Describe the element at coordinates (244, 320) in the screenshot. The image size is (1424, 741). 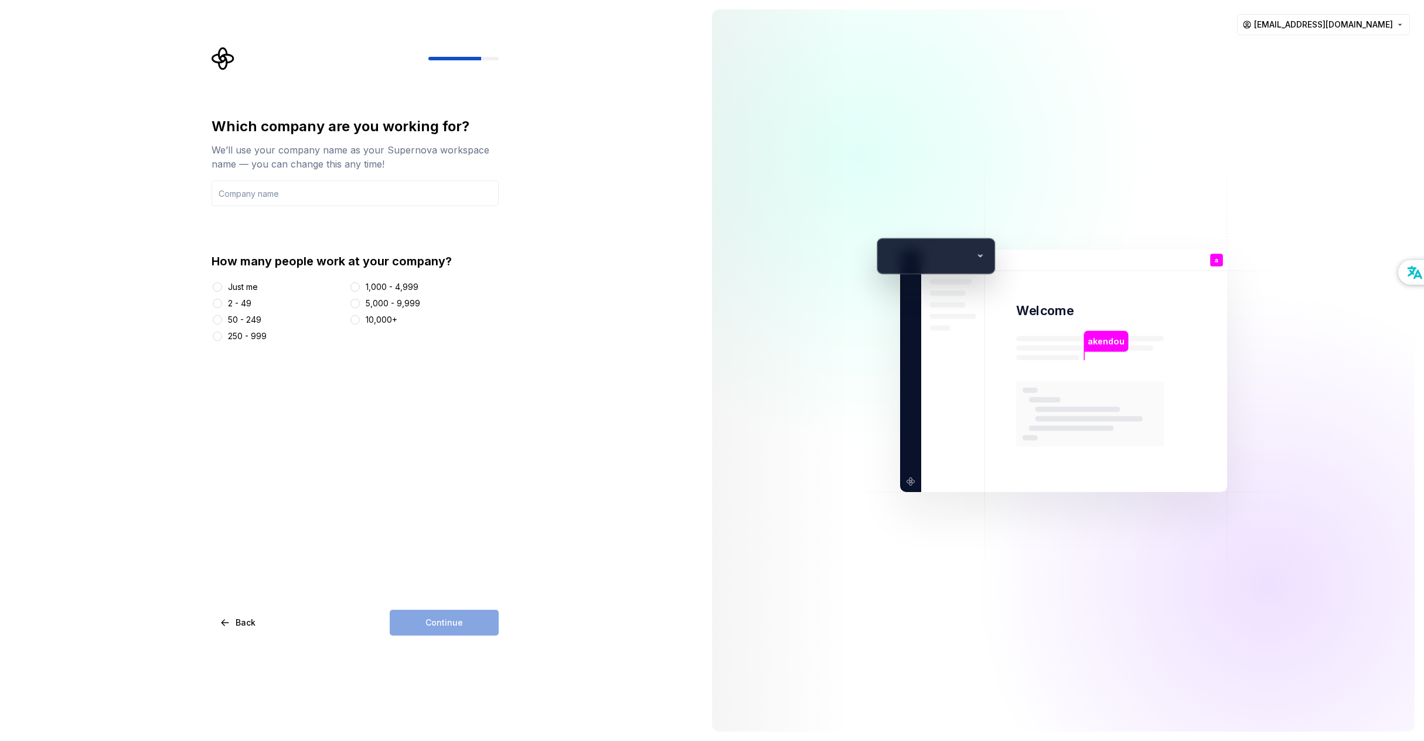
I see `div: 50 - 249` at that location.